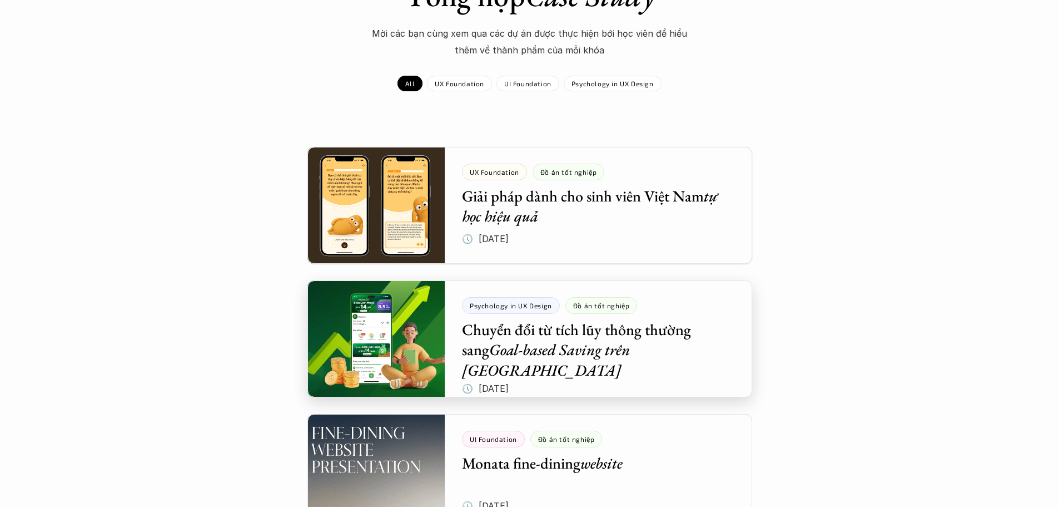 Image resolution: width=1059 pixels, height=507 pixels. What do you see at coordinates (410, 83) in the screenshot?
I see `p: All` at bounding box center [410, 83].